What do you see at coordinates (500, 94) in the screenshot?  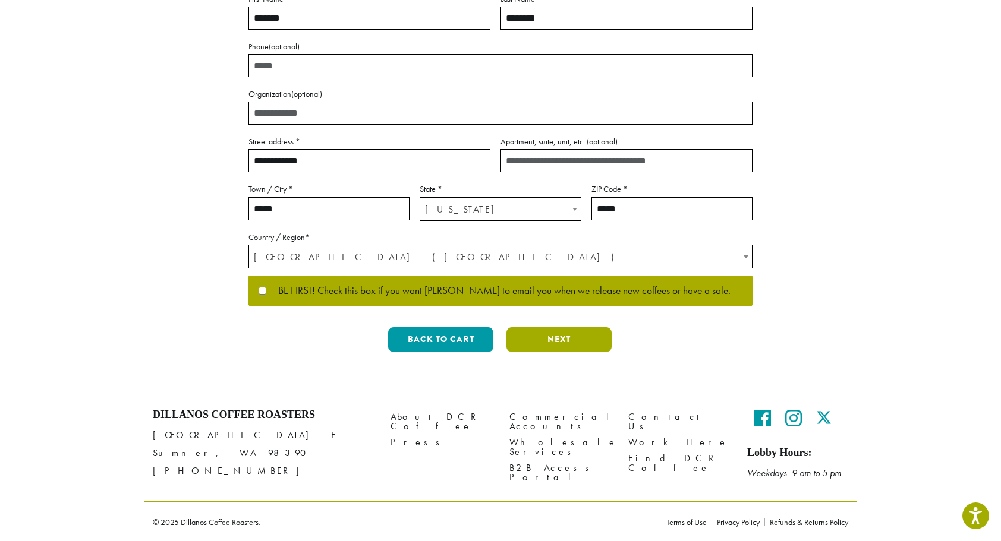 I see `label: Organization` at bounding box center [500, 94].